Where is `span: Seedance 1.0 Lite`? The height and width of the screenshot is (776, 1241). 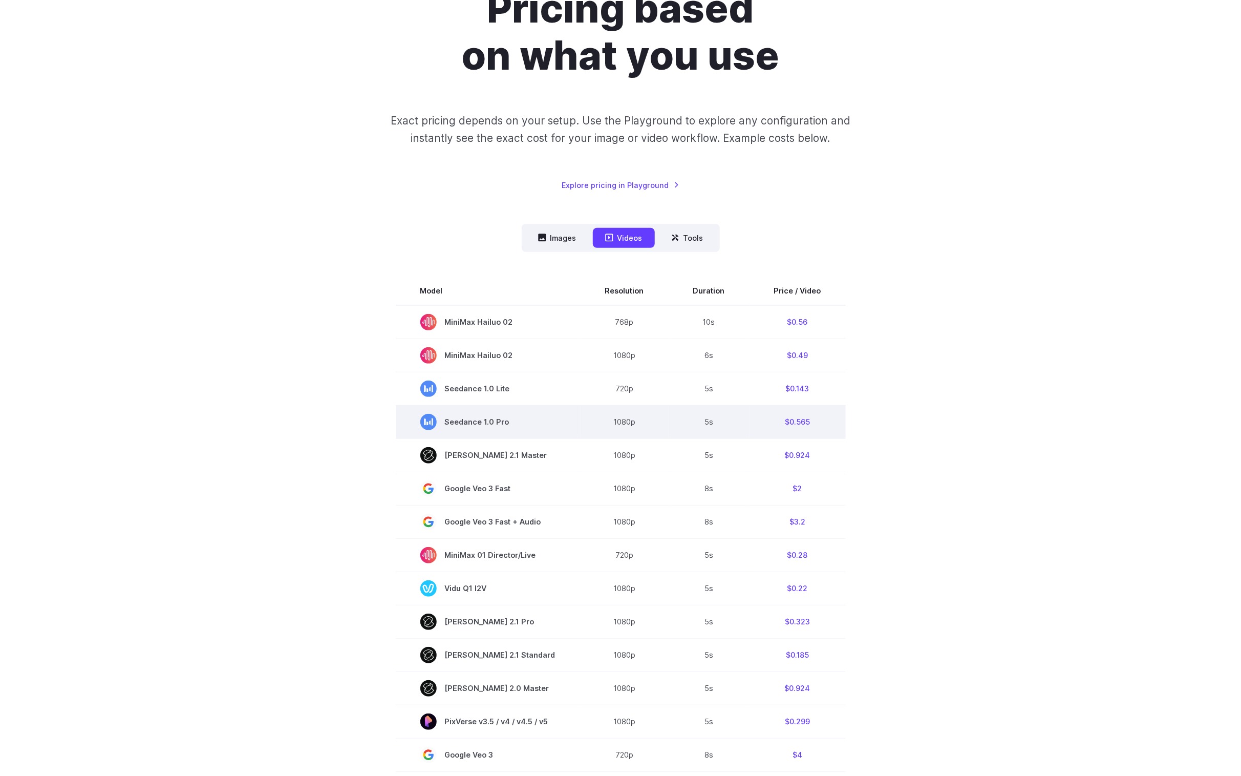
span: Seedance 1.0 Lite is located at coordinates (488, 389).